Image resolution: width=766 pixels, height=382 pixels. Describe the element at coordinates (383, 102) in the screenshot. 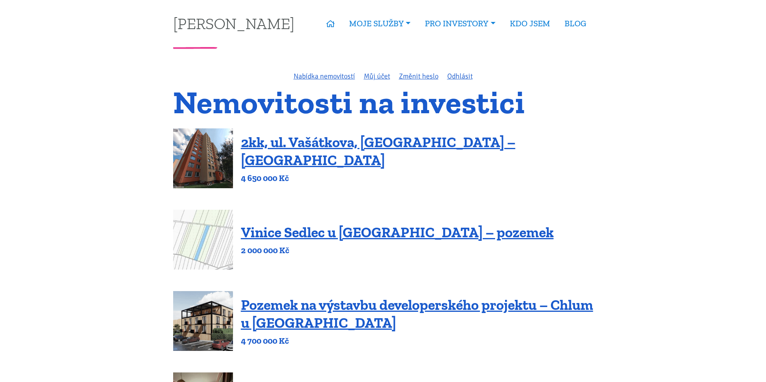

I see `h1: Nemovitosti na investici` at that location.